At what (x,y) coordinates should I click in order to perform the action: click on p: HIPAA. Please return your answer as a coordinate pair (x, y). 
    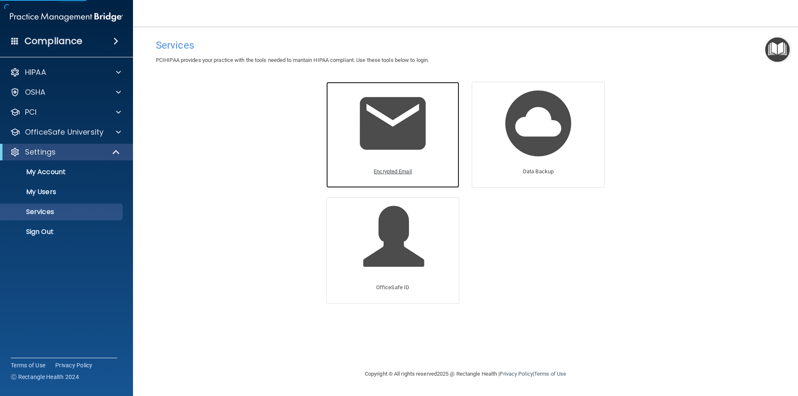
    Looking at the image, I should click on (35, 72).